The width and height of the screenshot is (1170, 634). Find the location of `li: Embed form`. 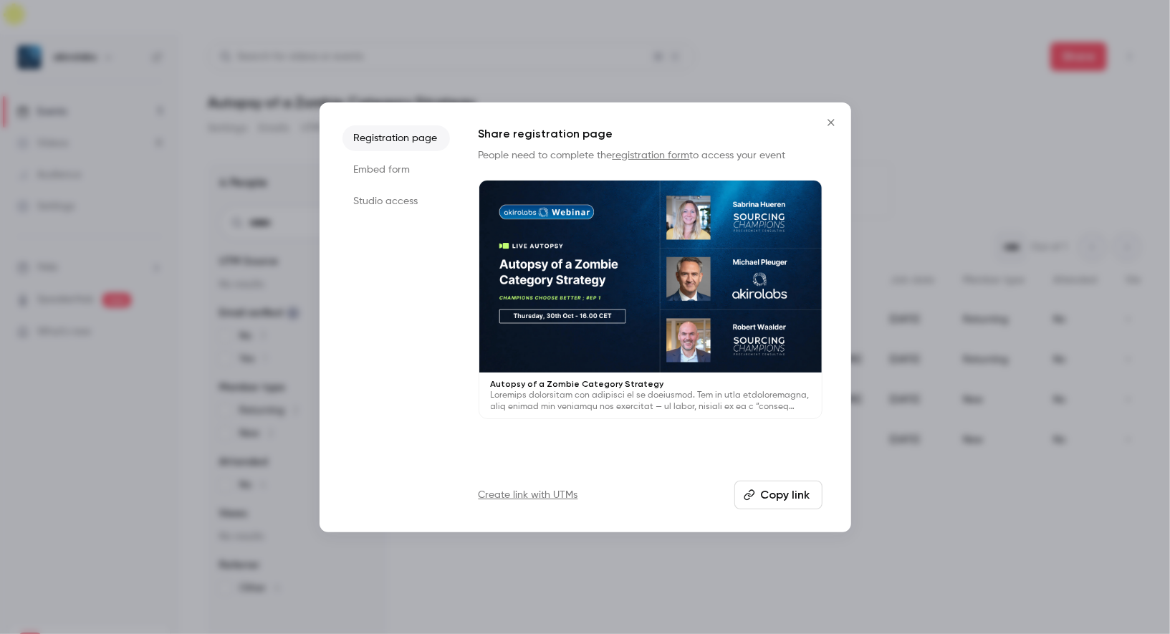

li: Embed form is located at coordinates (396, 170).